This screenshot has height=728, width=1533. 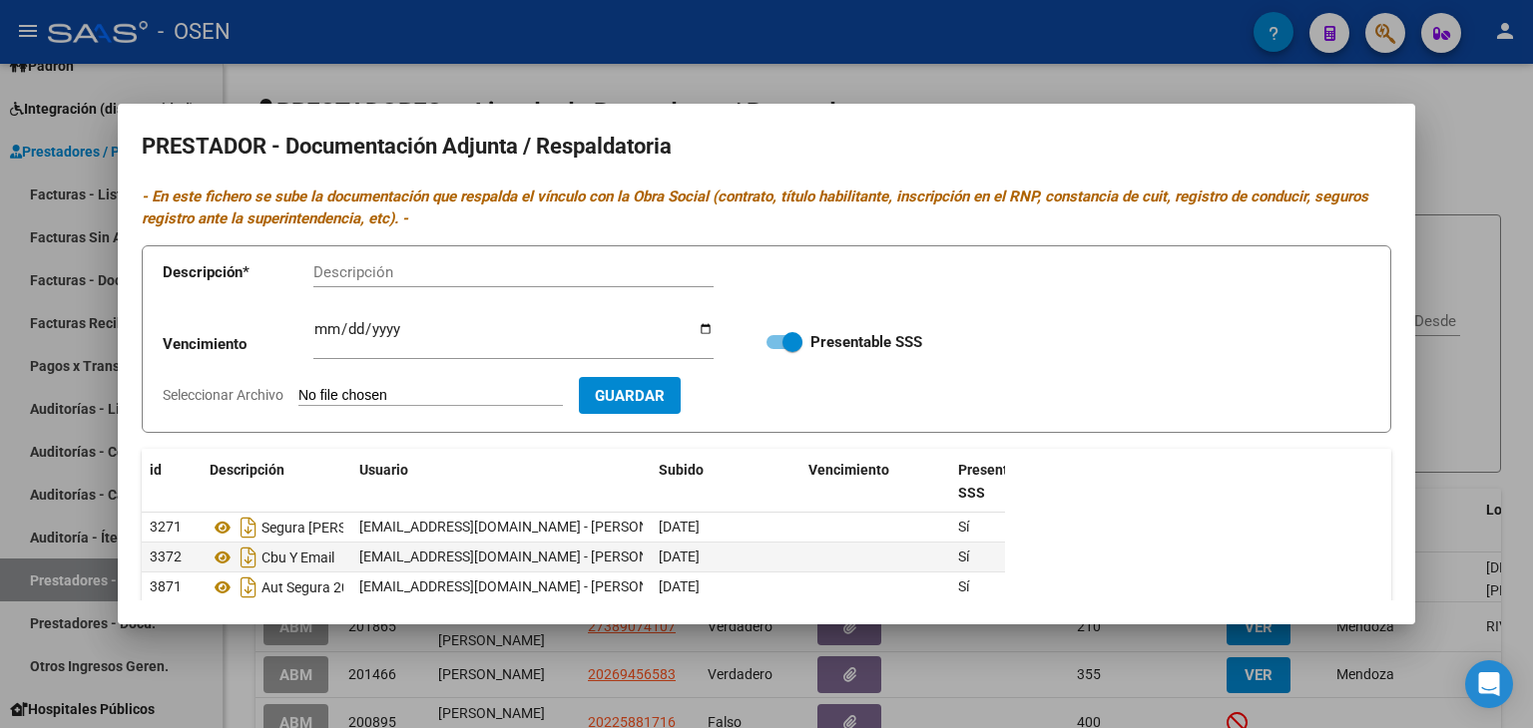 What do you see at coordinates (237, 344) in the screenshot?
I see `p: Vencimiento` at bounding box center [237, 344].